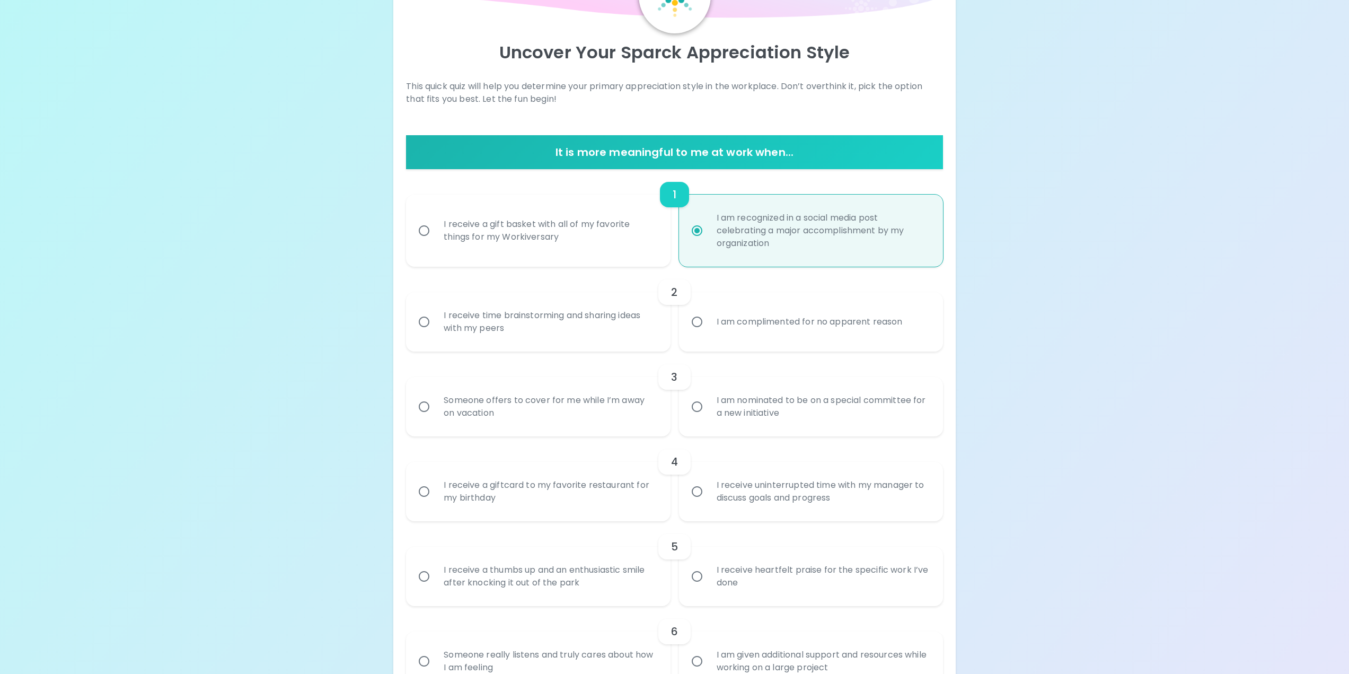 The height and width of the screenshot is (674, 1349). Describe the element at coordinates (674, 292) in the screenshot. I see `h6: 2` at that location.